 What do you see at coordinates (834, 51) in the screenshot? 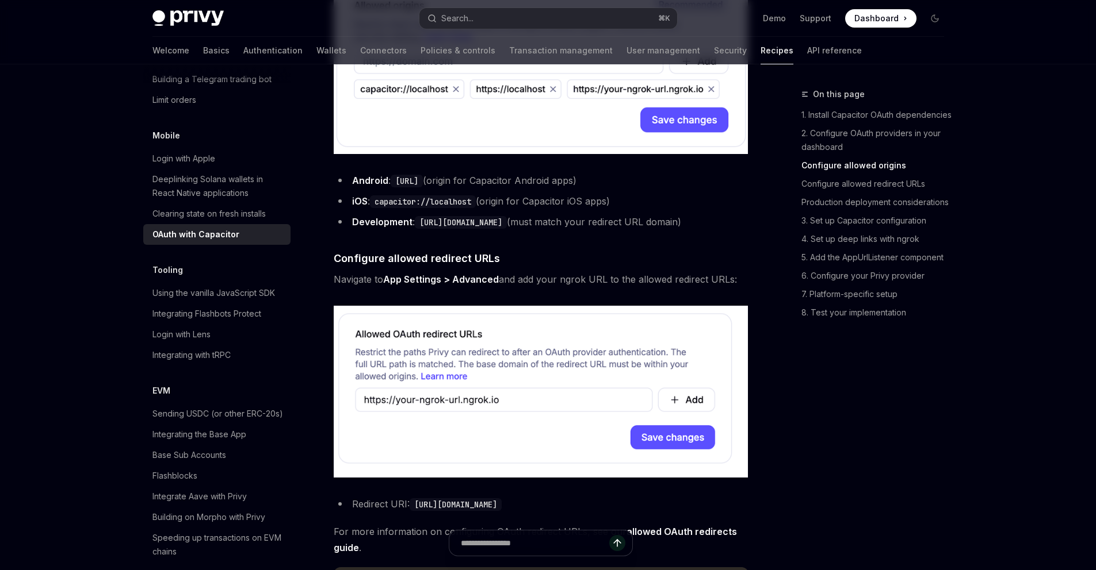
I see `a: API reference` at bounding box center [834, 51].